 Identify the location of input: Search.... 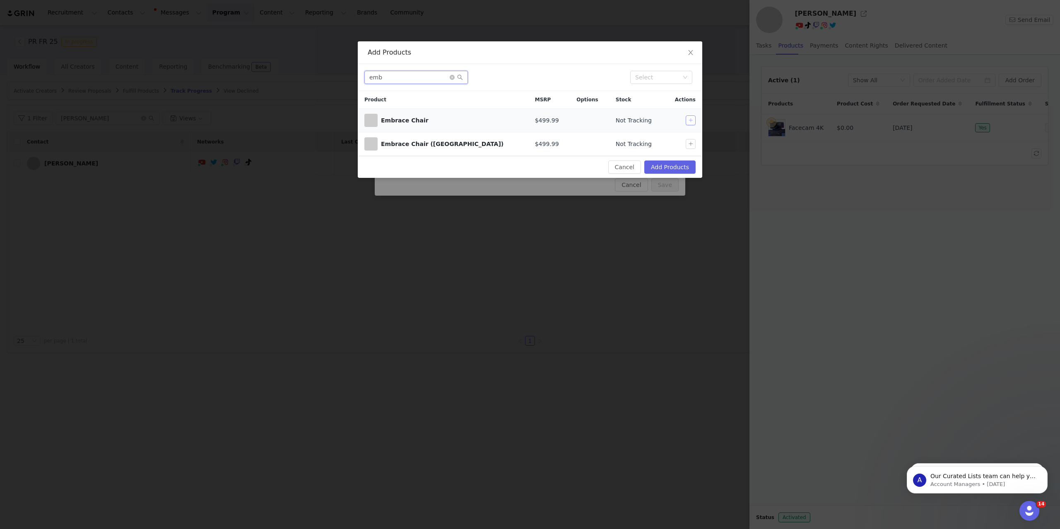
(416, 77).